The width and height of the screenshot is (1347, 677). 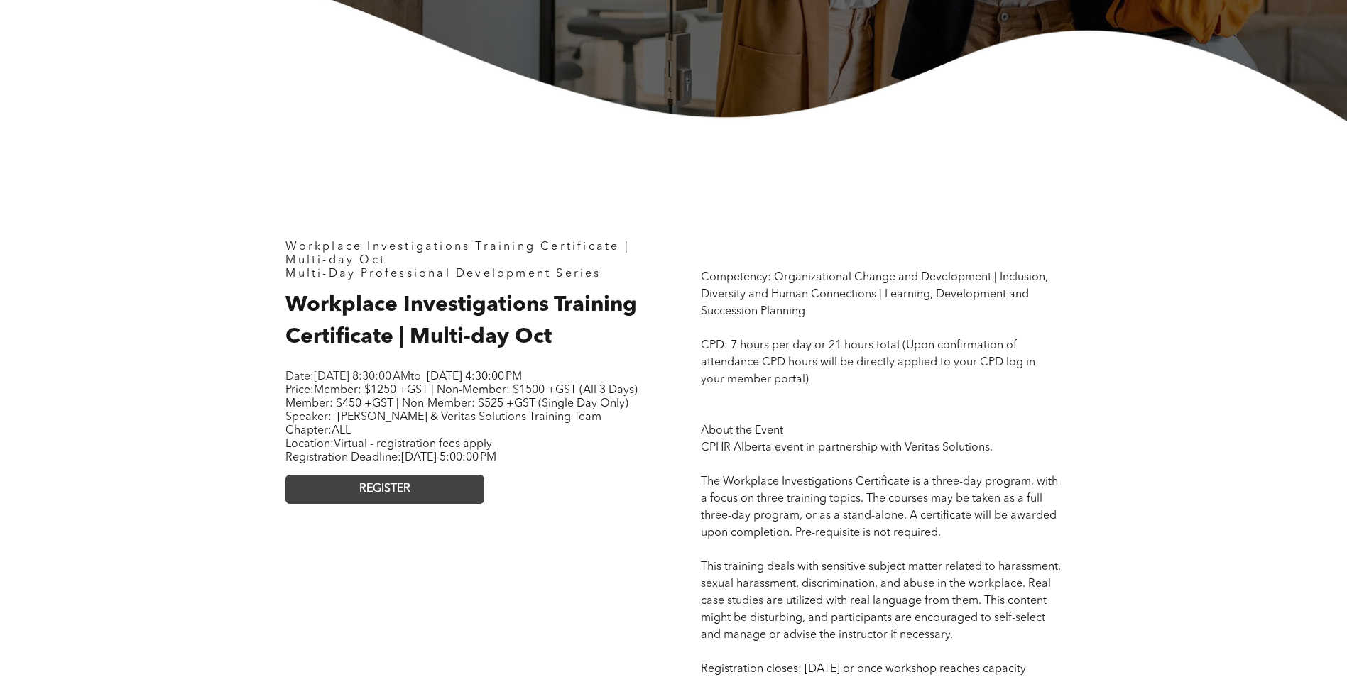 I want to click on span: Speaker:, so click(x=308, y=417).